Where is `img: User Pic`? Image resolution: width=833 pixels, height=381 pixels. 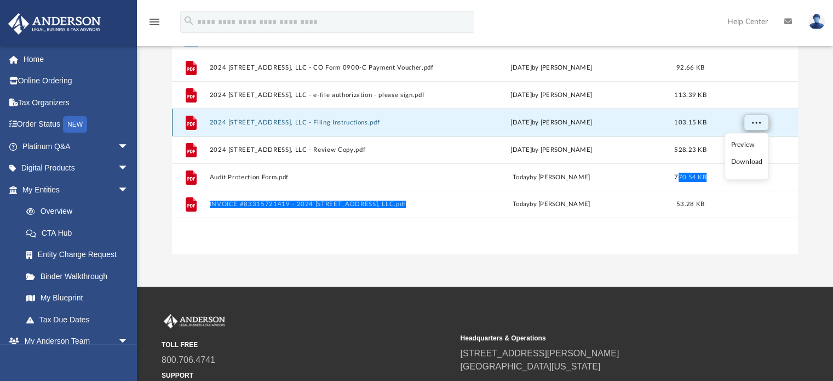 img: User Pic is located at coordinates (817, 21).